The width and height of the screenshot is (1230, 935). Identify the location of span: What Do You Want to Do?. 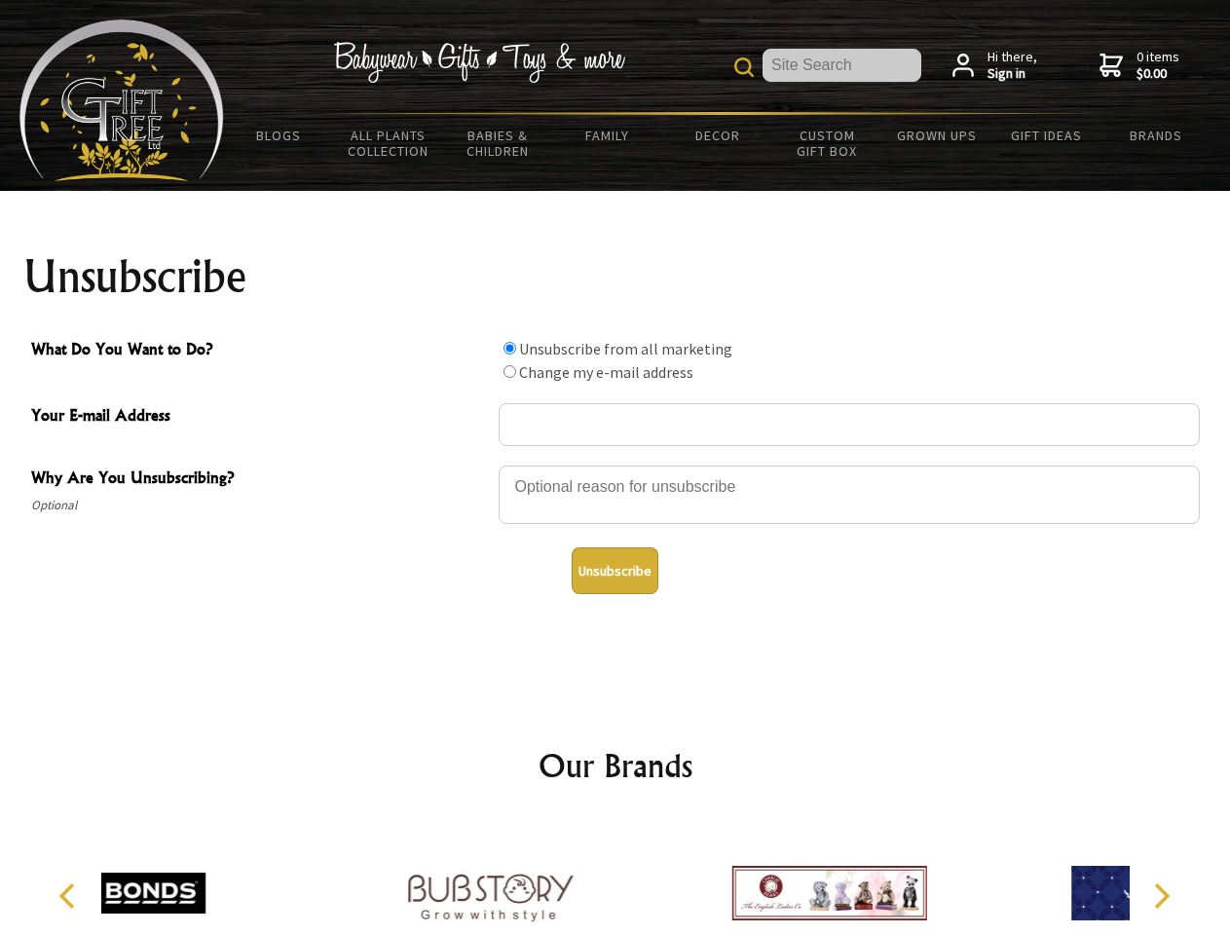
(260, 351).